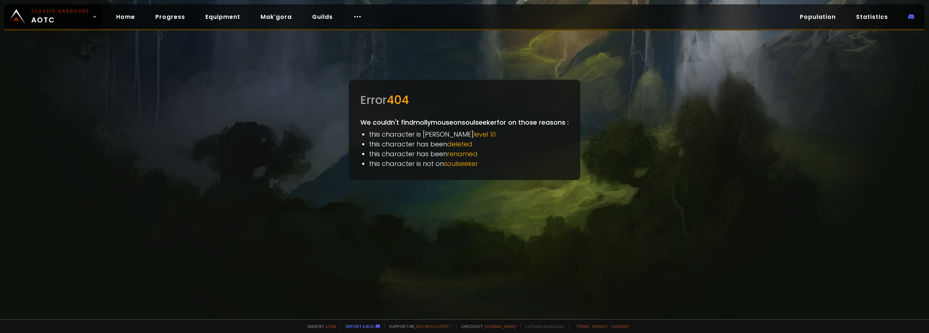  I want to click on a: Privacy, so click(600, 327).